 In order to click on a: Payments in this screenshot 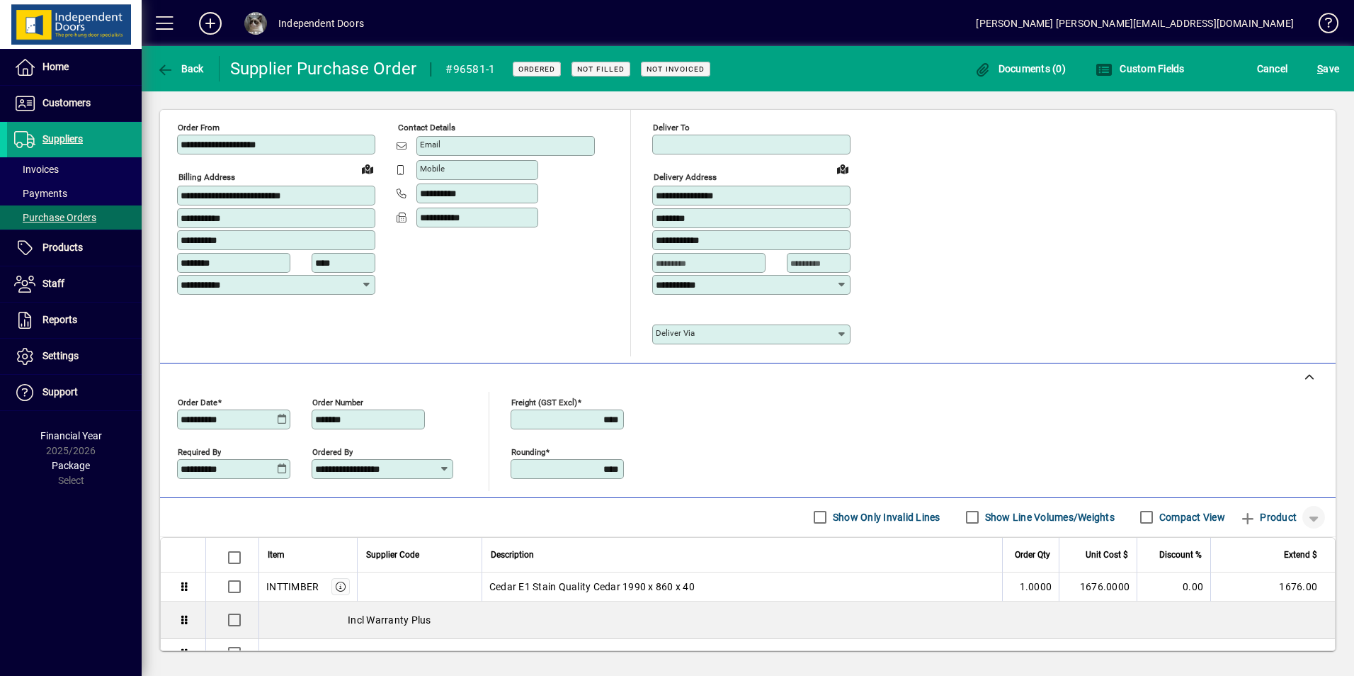, I will do `click(74, 193)`.